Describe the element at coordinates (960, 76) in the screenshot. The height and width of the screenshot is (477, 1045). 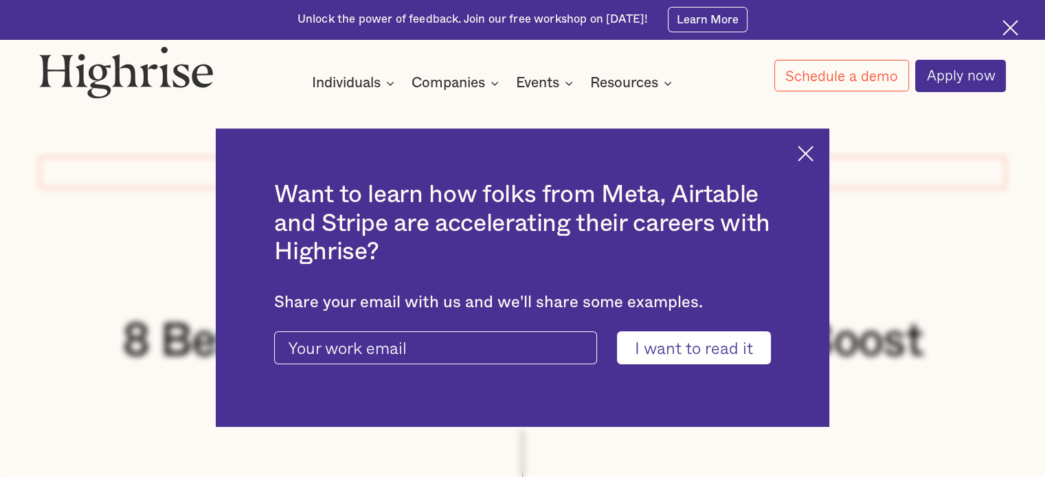
I see `a: Apply now` at that location.